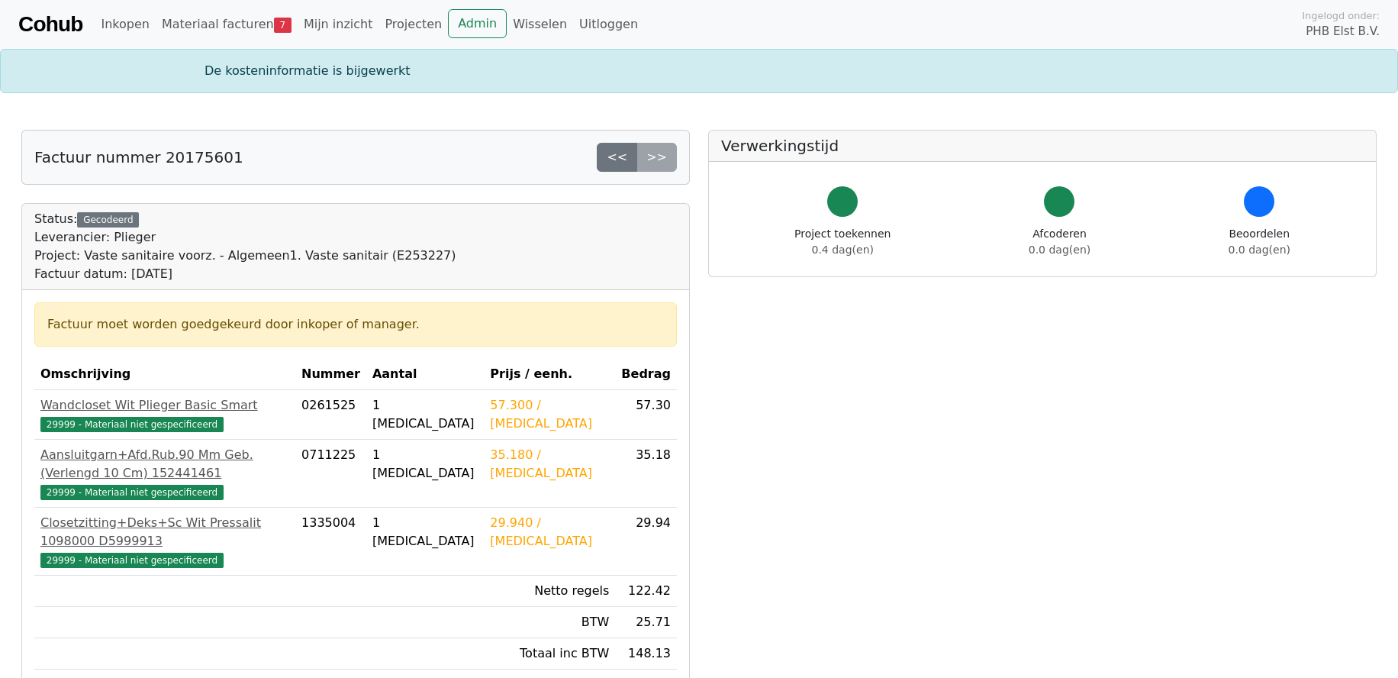 The height and width of the screenshot is (678, 1398). I want to click on div: Beoordelen, so click(1259, 242).